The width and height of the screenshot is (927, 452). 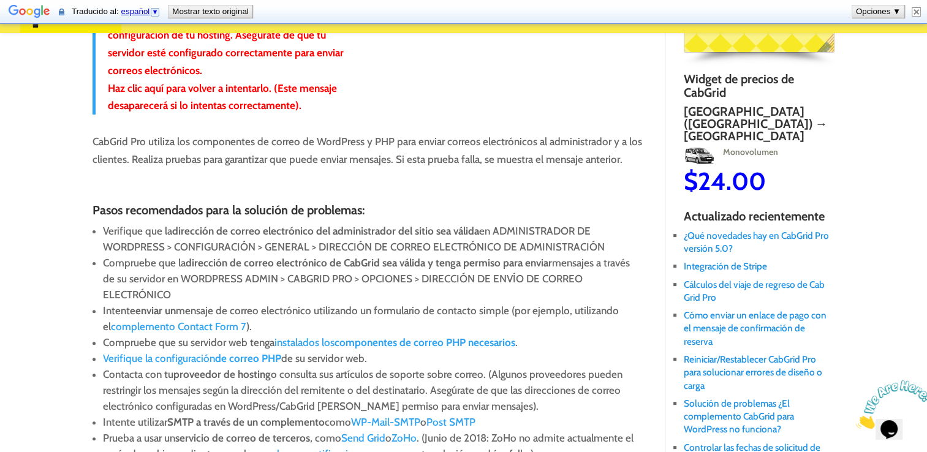 What do you see at coordinates (739, 417) in the screenshot?
I see `a: Solución de problemas ¿El complemento CabGrid para WordPress no funciona?` at bounding box center [739, 417].